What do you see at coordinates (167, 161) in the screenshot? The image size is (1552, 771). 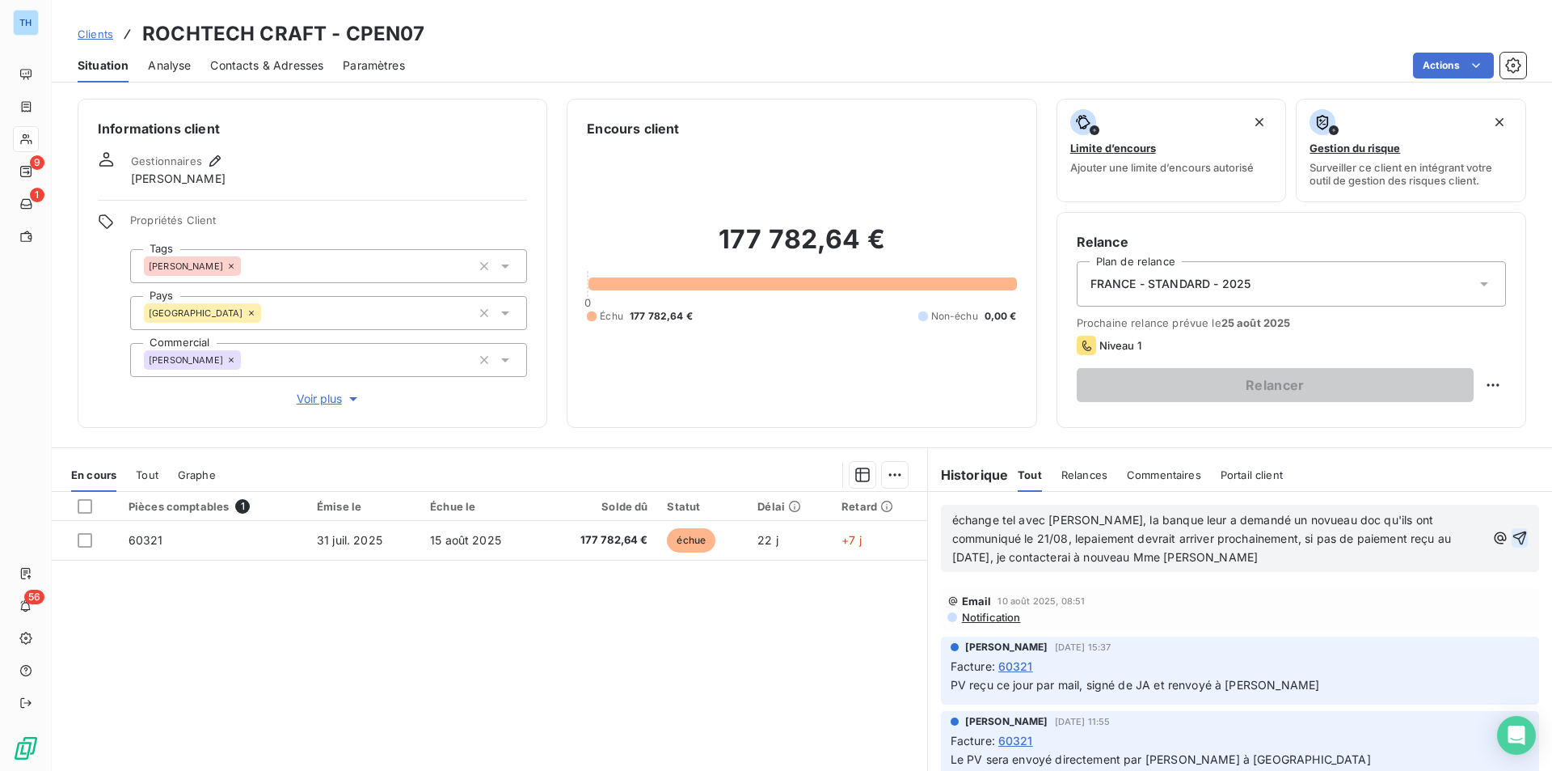 I see `span: Gestionnaires` at bounding box center [167, 161].